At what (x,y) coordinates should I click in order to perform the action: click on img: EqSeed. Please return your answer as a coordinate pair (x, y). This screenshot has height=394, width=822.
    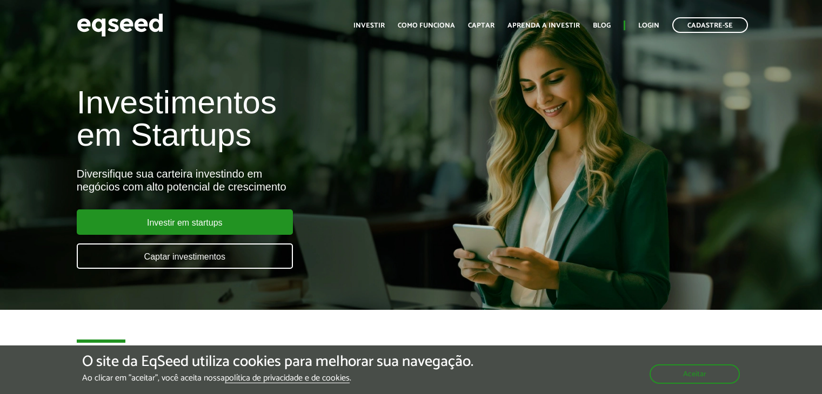
    Looking at the image, I should click on (120, 25).